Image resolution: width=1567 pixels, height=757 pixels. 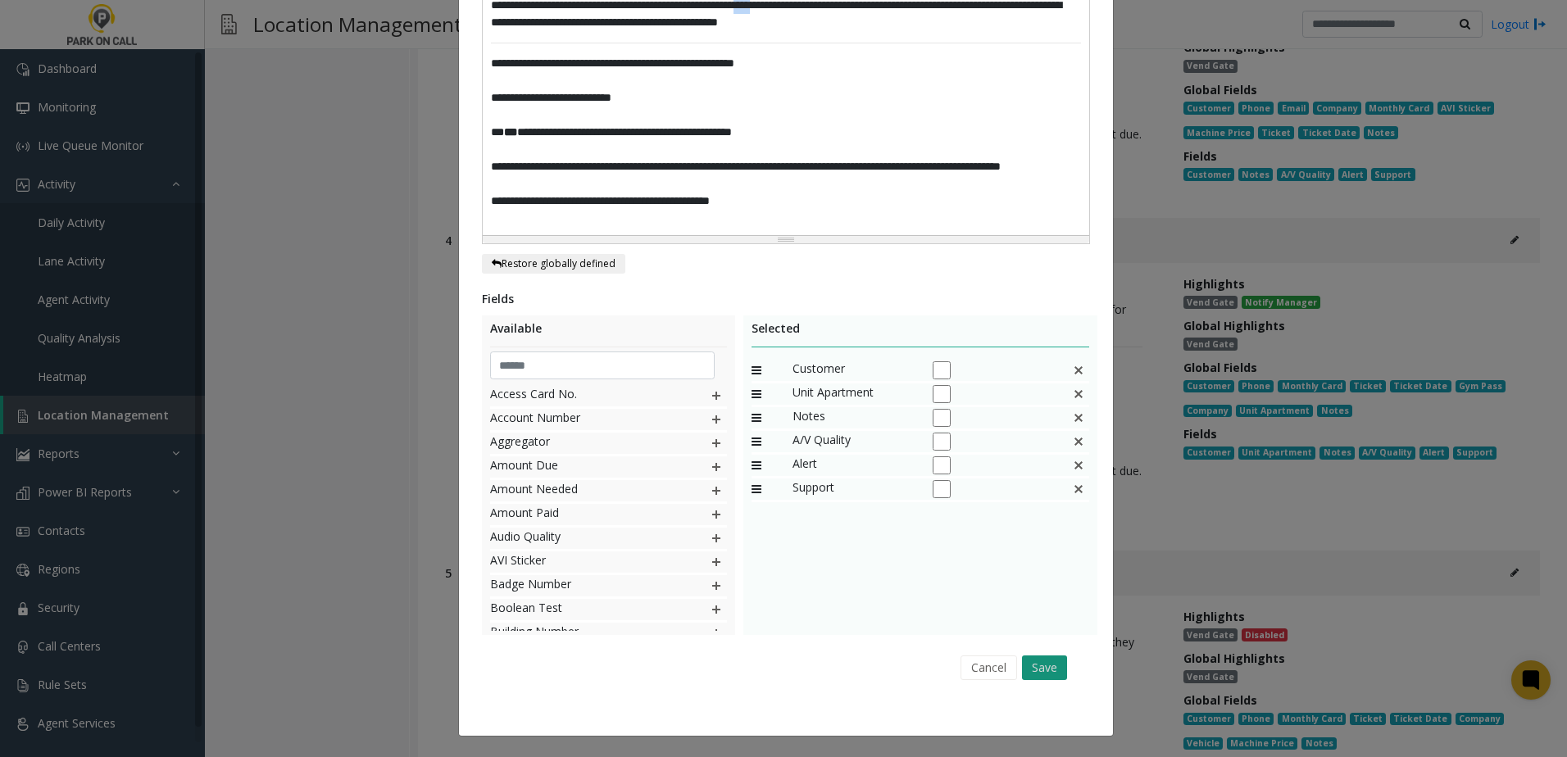 I want to click on span: Amount Needed, so click(x=583, y=491).